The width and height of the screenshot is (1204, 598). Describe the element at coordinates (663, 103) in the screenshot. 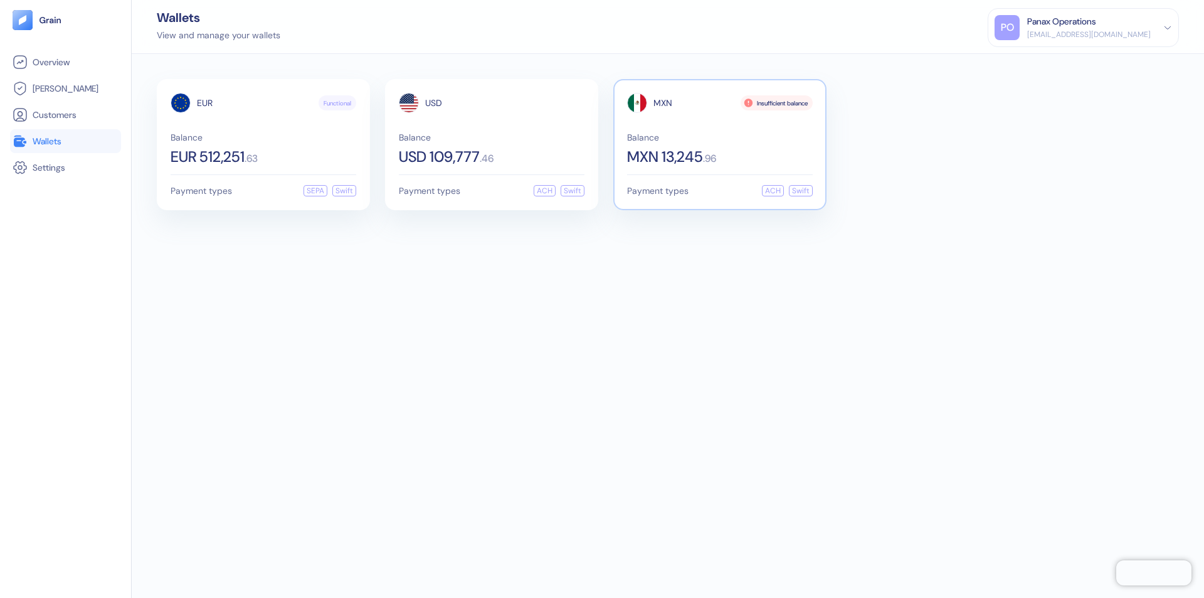

I see `span: MXN` at that location.